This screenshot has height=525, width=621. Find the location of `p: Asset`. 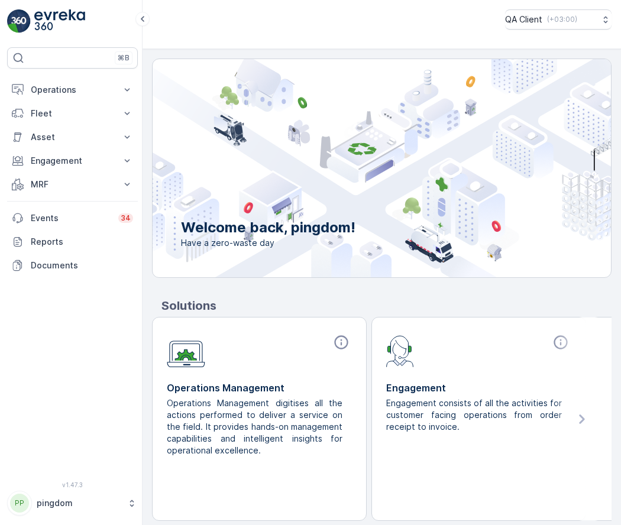

p: Asset is located at coordinates (72, 137).